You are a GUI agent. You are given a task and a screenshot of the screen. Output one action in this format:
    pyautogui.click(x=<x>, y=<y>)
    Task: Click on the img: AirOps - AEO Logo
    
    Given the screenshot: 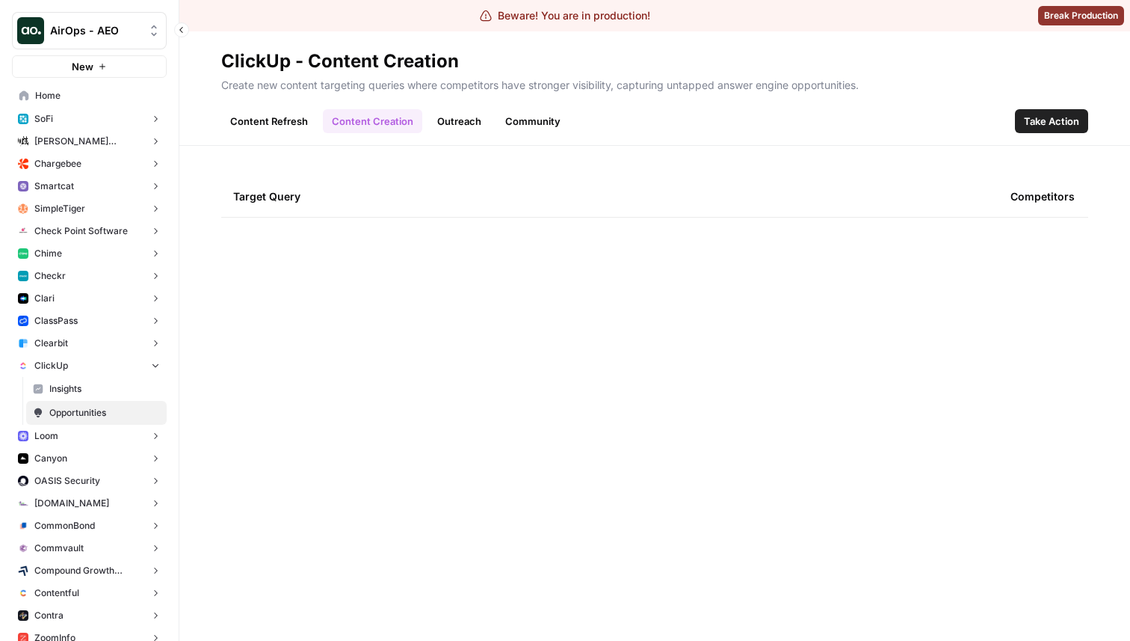 What is the action you would take?
    pyautogui.click(x=31, y=31)
    